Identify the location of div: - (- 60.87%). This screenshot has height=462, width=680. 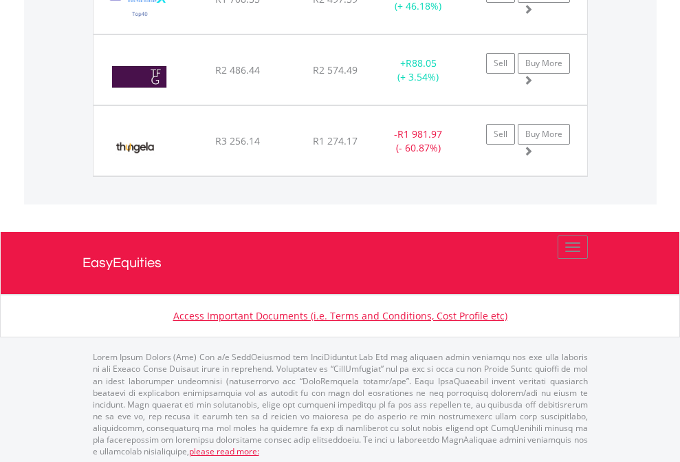
(418, 141).